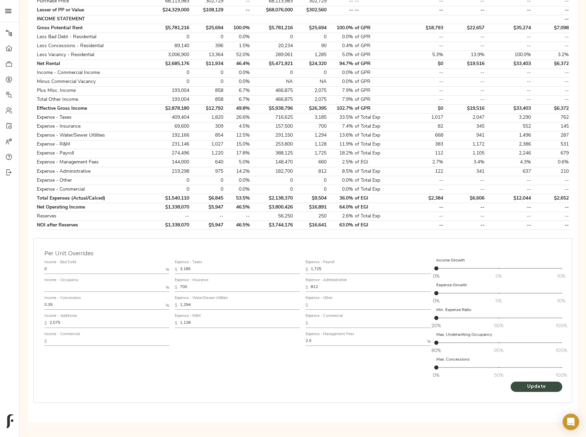  I want to click on td: 700, so click(310, 127).